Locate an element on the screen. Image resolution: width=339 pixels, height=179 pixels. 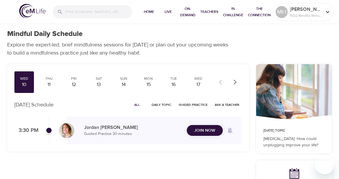
div: Fri is located at coordinates (74, 79).